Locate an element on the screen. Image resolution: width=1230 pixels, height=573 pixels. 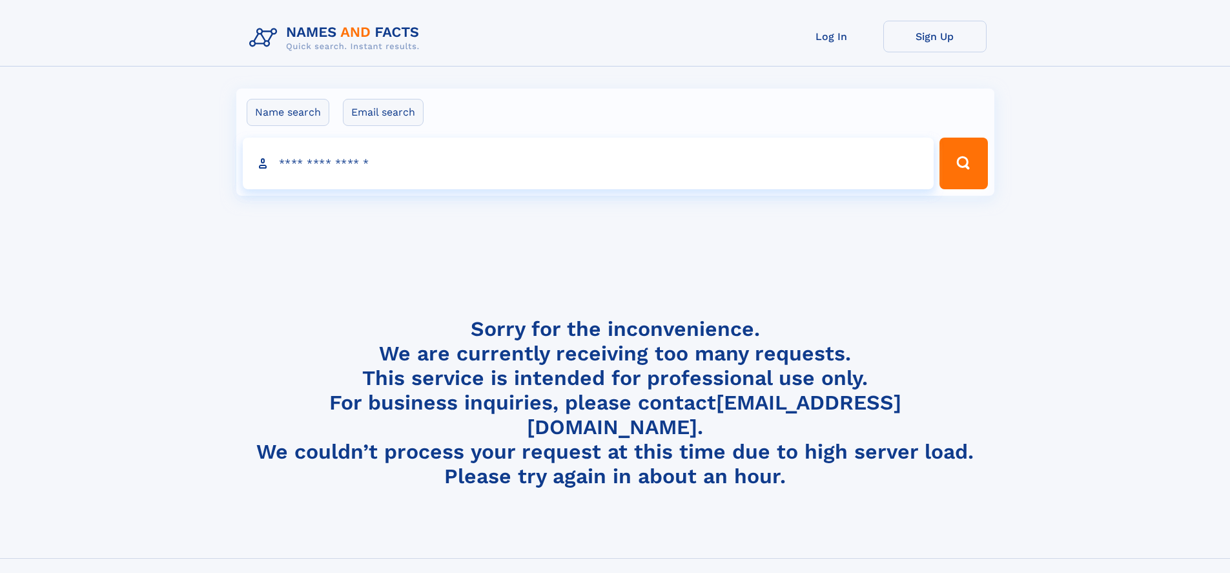
input: search input is located at coordinates (588, 163).